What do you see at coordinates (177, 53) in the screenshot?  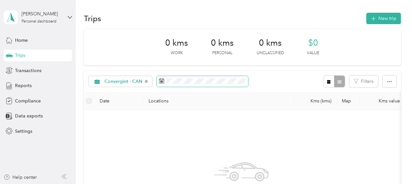 I see `p: Work` at bounding box center [177, 53].